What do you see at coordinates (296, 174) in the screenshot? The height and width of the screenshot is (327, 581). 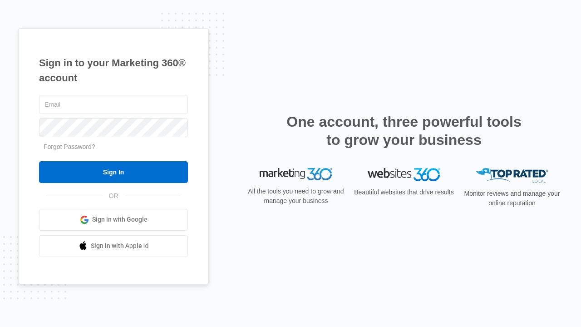 I see `img: Marketing 360` at bounding box center [296, 174].